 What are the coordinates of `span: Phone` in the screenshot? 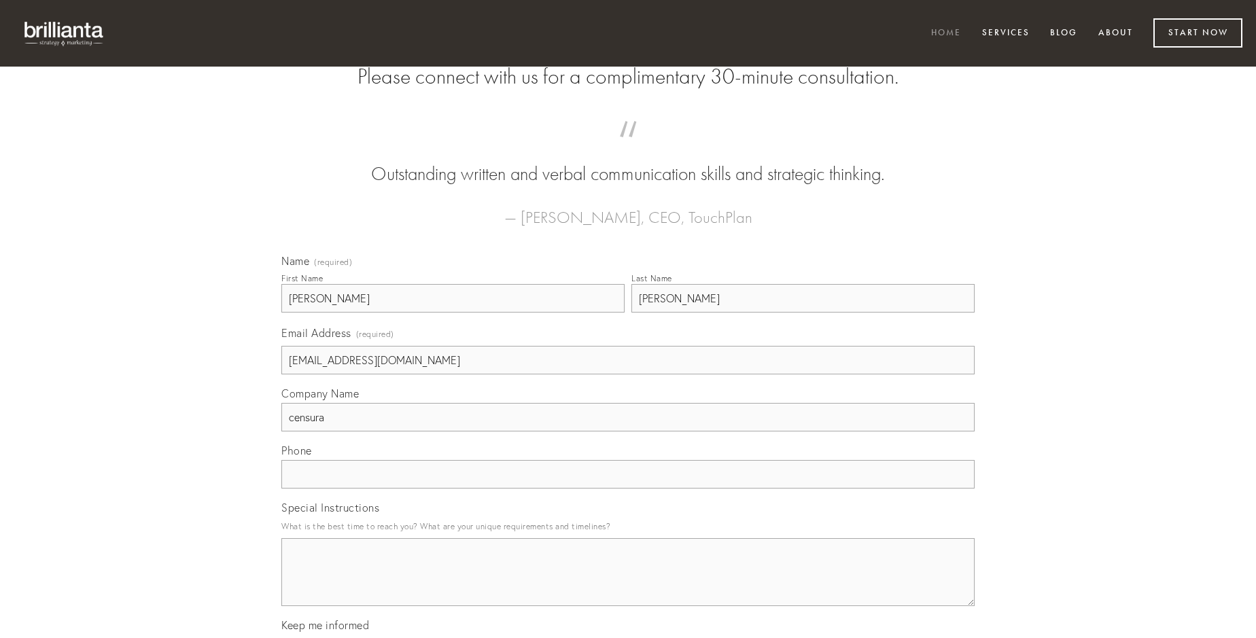 It's located at (296, 451).